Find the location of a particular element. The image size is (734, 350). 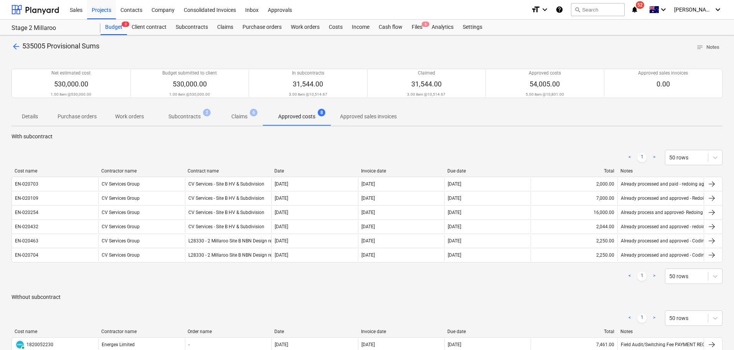

span: 52 is located at coordinates (640, 5).